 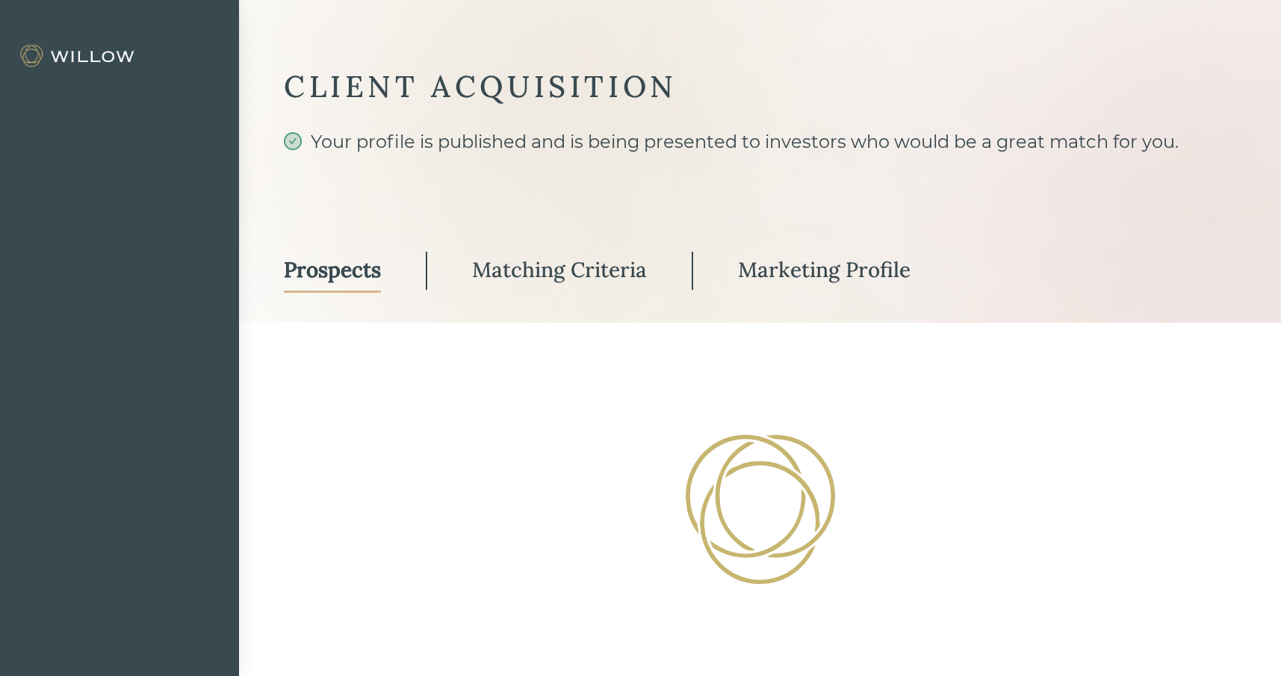 What do you see at coordinates (332, 270) in the screenshot?
I see `a: Prospects` at bounding box center [332, 270].